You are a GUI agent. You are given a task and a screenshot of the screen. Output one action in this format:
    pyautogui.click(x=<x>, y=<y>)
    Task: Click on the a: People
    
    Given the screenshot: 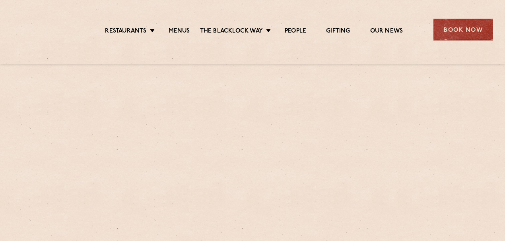 What is the action you would take?
    pyautogui.click(x=295, y=32)
    